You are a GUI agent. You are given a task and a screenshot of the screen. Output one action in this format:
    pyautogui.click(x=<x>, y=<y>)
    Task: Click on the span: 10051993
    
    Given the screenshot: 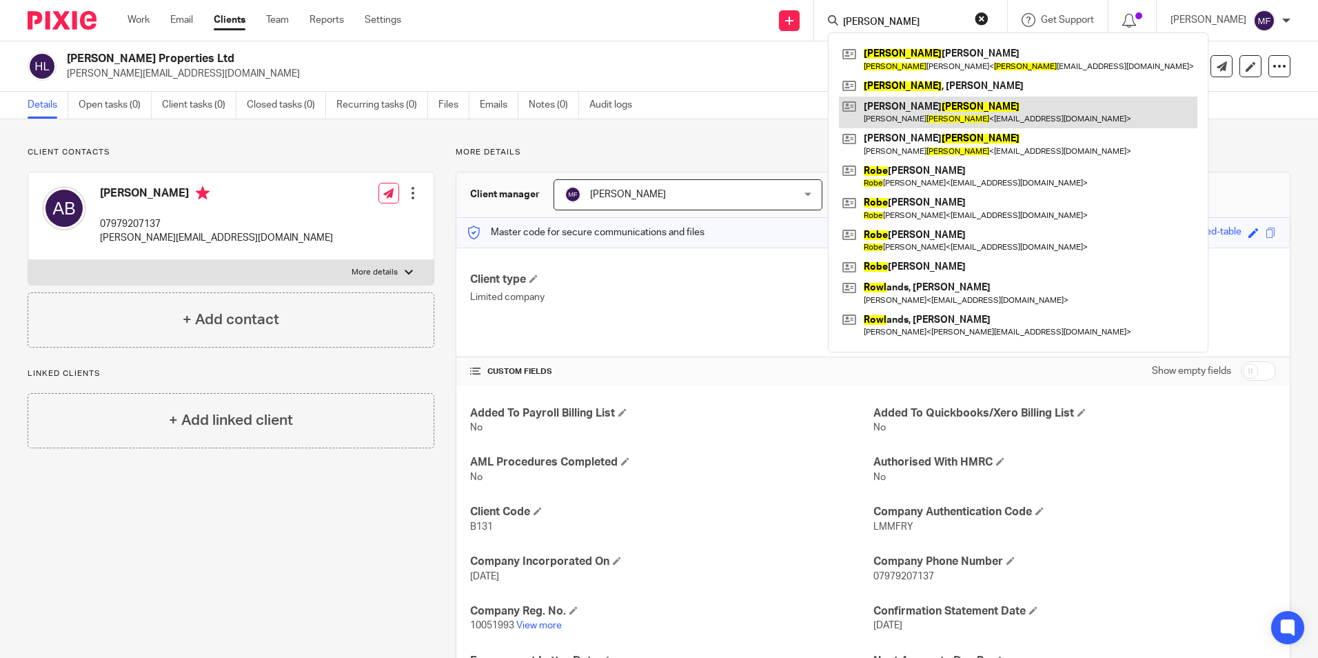 What is the action you would take?
    pyautogui.click(x=492, y=625)
    